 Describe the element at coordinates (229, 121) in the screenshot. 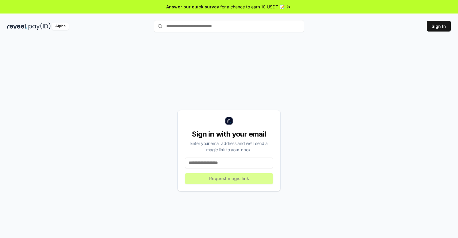

I see `img: logo_small` at that location.